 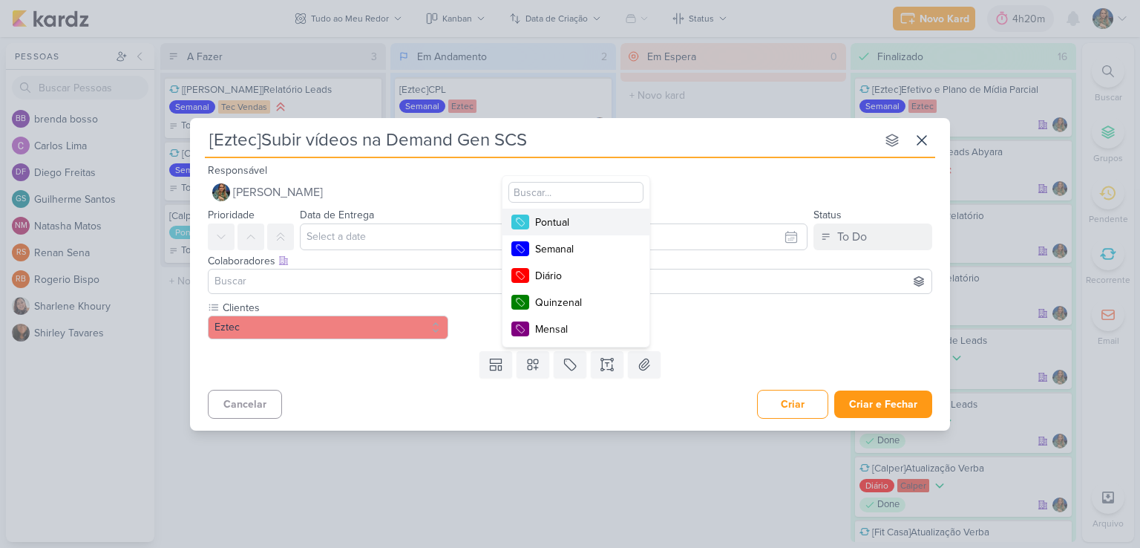 I want to click on button: Criar, so click(x=792, y=404).